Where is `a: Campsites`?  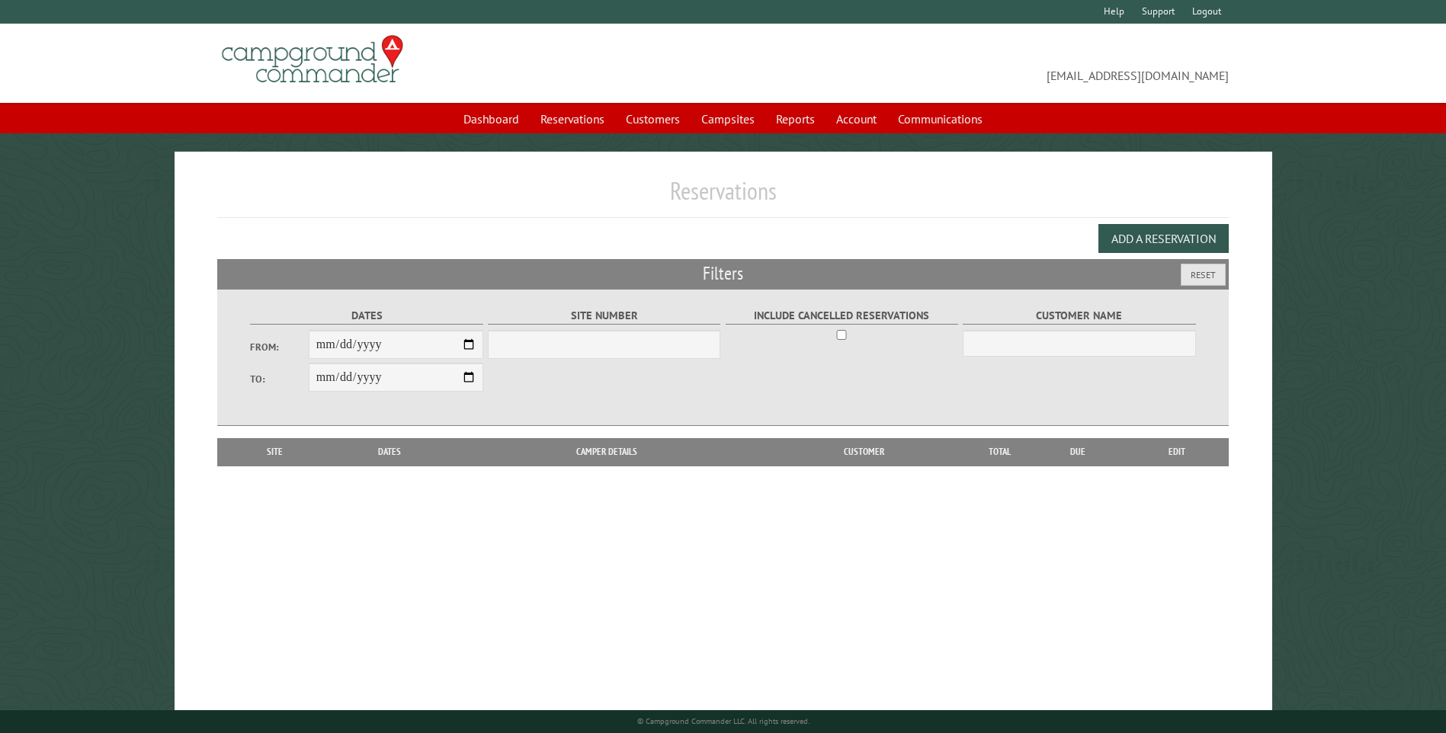 a: Campsites is located at coordinates (728, 119).